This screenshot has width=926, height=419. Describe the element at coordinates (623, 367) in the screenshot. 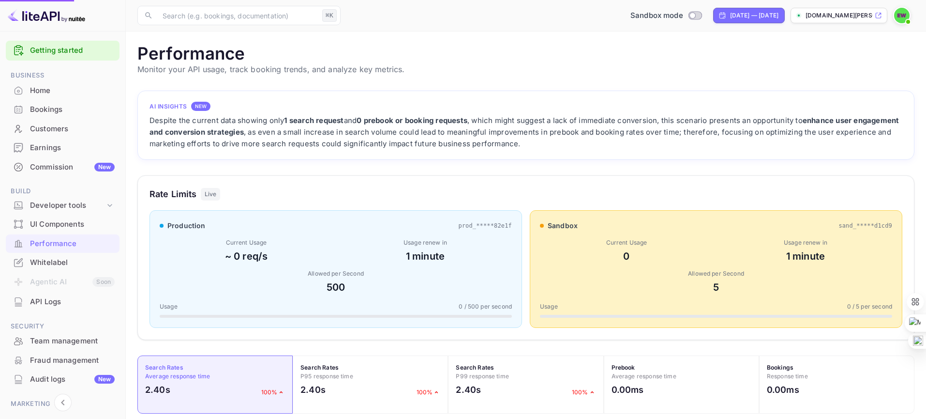

I see `strong: Prebook` at that location.